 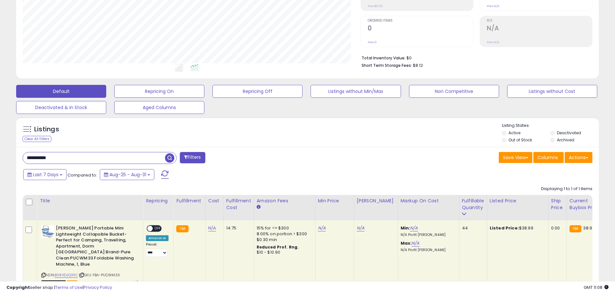 What do you see at coordinates (45, 175) in the screenshot?
I see `button: Last 7 Days` at bounding box center [45, 175].